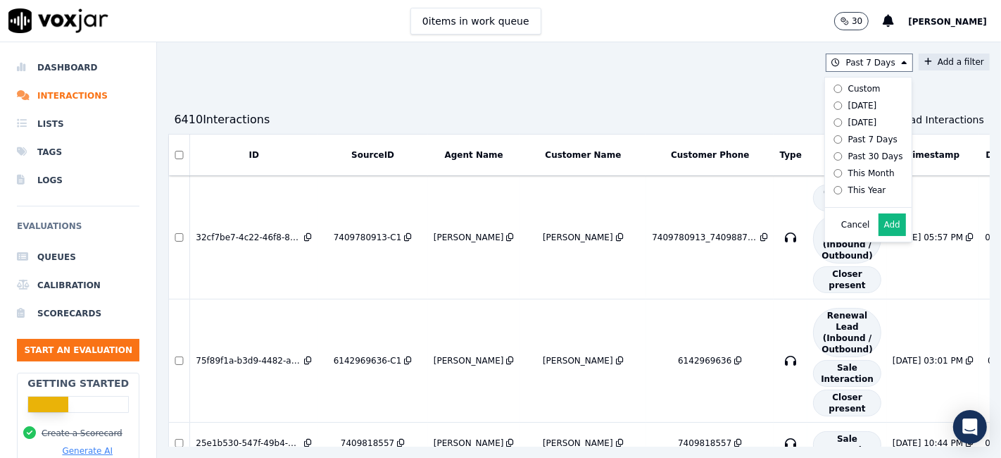  I want to click on input: This Year, so click(838, 190).